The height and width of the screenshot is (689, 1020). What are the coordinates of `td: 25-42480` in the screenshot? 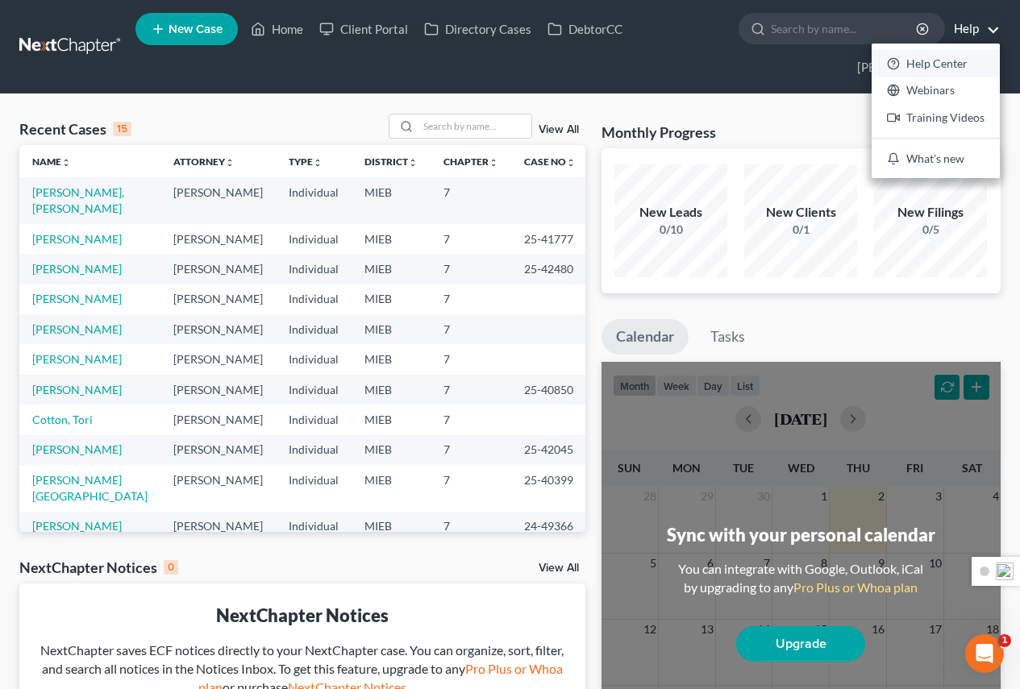 It's located at (550, 269).